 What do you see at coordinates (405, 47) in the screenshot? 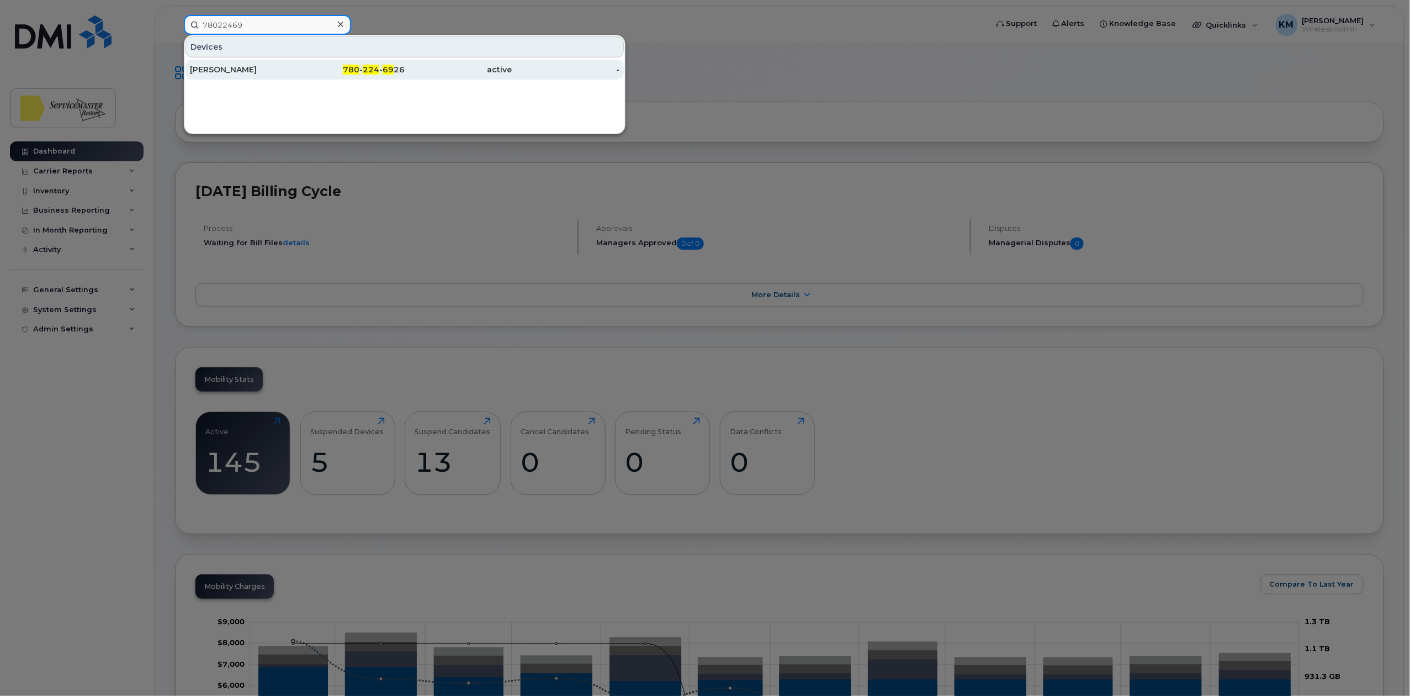
I see `div: Devices` at bounding box center [405, 47].